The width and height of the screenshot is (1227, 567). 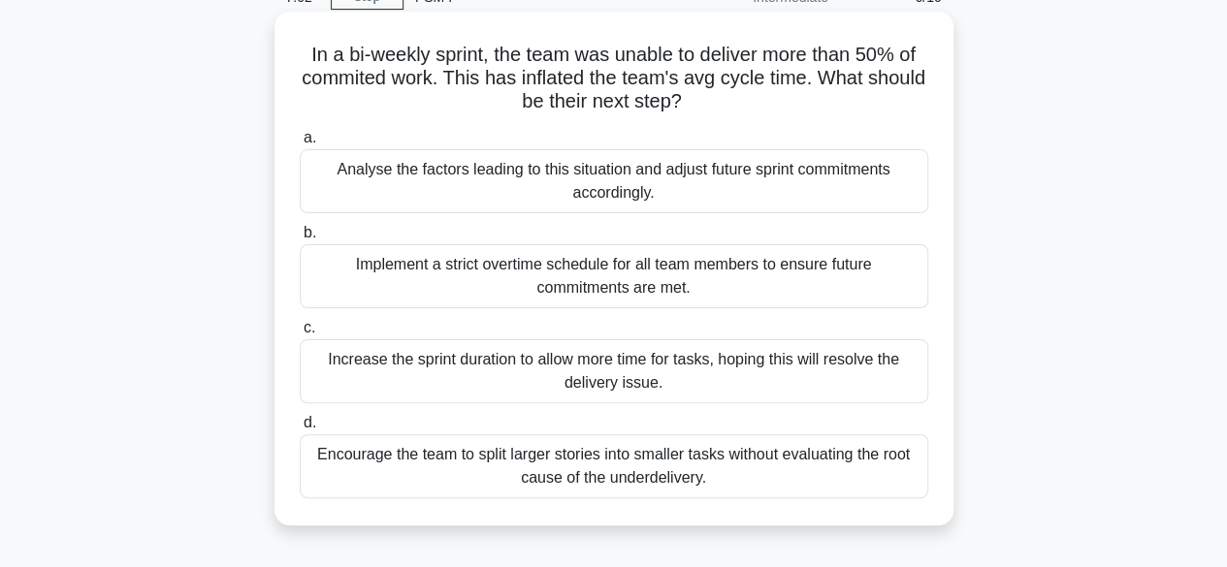 What do you see at coordinates (614, 276) in the screenshot?
I see `div: Implement a strict overtime schedule for all team members to ensure future commitments are met.` at bounding box center [614, 276].